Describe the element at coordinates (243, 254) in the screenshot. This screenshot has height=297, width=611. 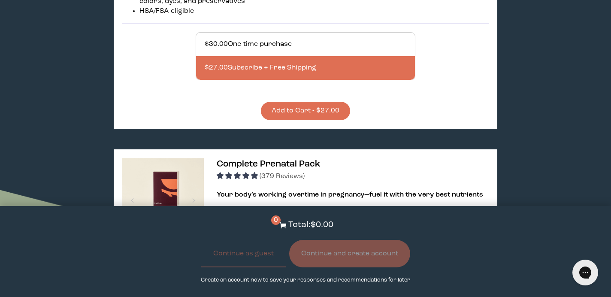
I see `button: Continue as guest` at that location.